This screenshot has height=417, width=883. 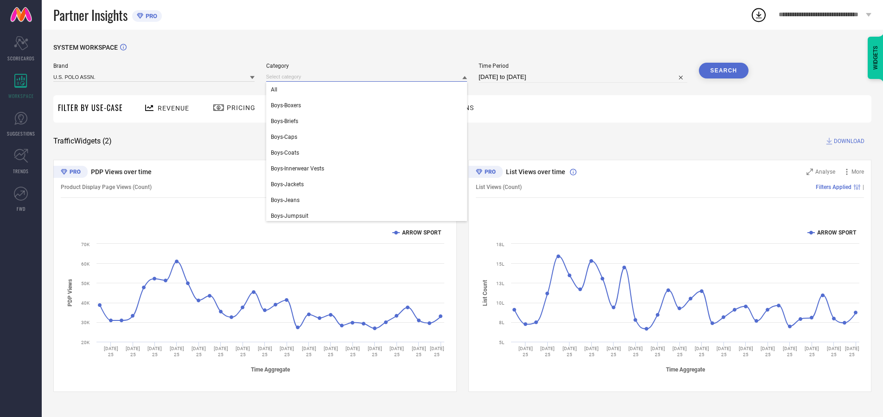 I want to click on span: SUGGESTIONS, so click(x=21, y=133).